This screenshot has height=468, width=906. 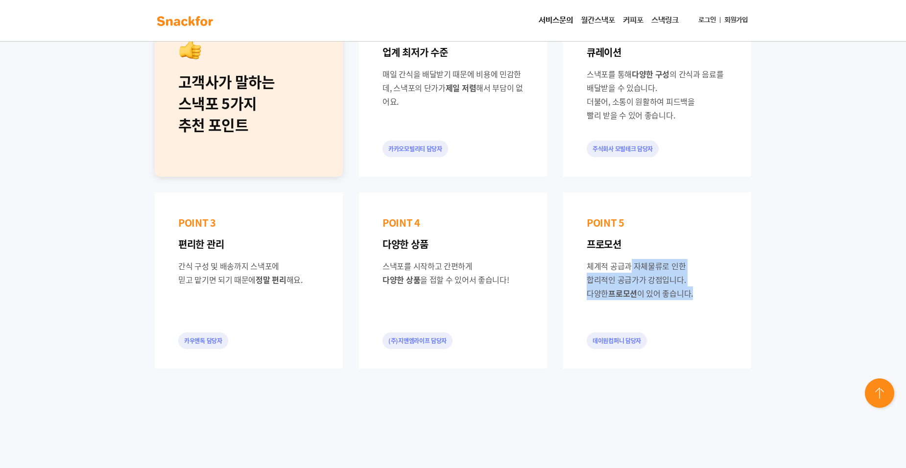 I want to click on p: 편리한 관리, so click(x=249, y=244).